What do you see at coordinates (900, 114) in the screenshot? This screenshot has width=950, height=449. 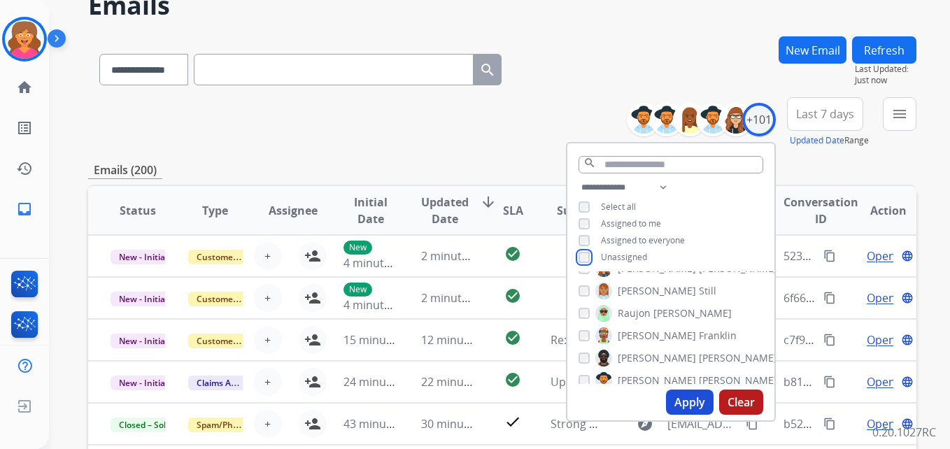 I see `mat-icon: menu` at bounding box center [900, 114].